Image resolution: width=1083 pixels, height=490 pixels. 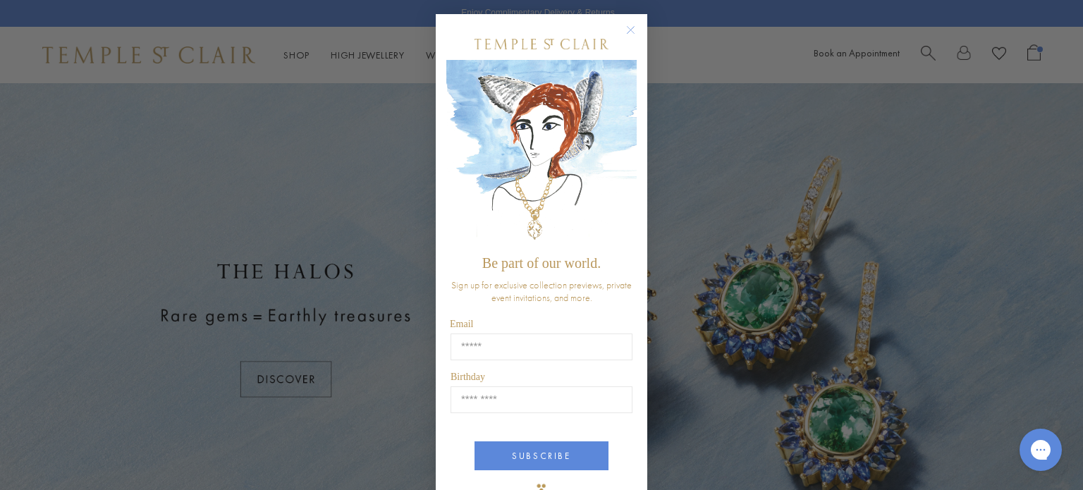 What do you see at coordinates (542, 263) in the screenshot?
I see `span: Be part of our world.` at bounding box center [542, 263].